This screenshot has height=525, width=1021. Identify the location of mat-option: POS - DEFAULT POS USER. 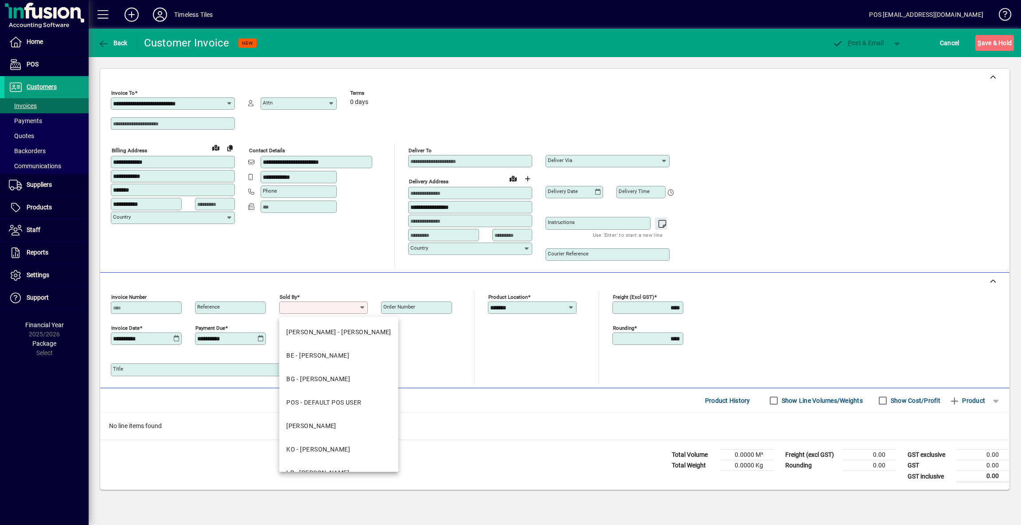
(338, 403).